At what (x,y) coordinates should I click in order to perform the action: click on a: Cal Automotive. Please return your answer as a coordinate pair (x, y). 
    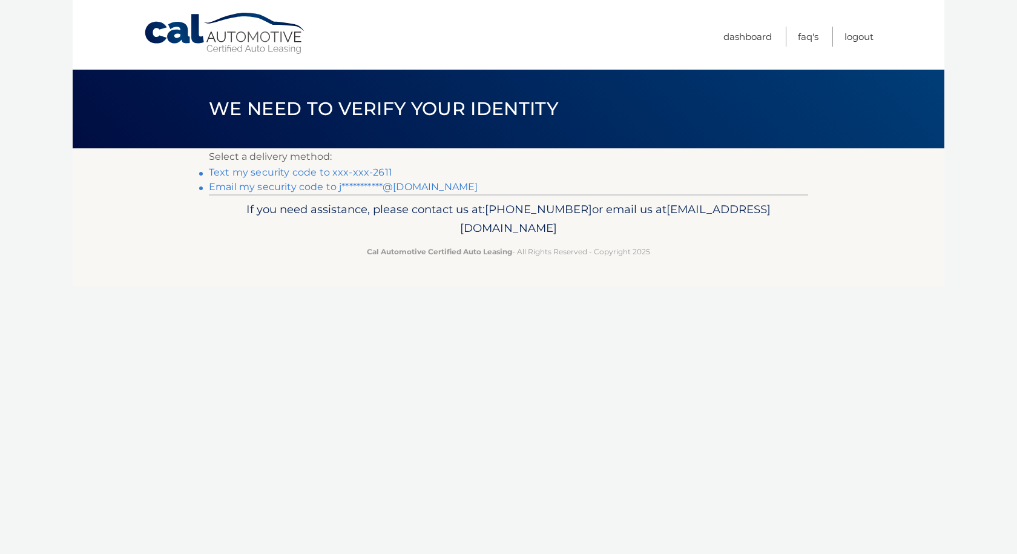
    Looking at the image, I should click on (225, 33).